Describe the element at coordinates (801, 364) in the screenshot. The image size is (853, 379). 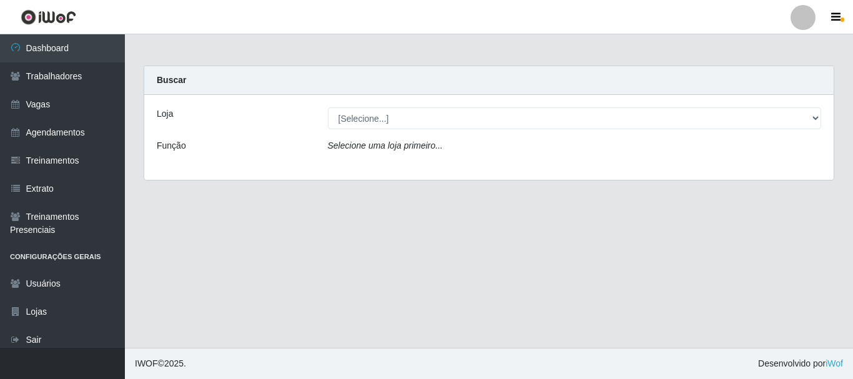
I see `span: Desenvolvido por` at that location.